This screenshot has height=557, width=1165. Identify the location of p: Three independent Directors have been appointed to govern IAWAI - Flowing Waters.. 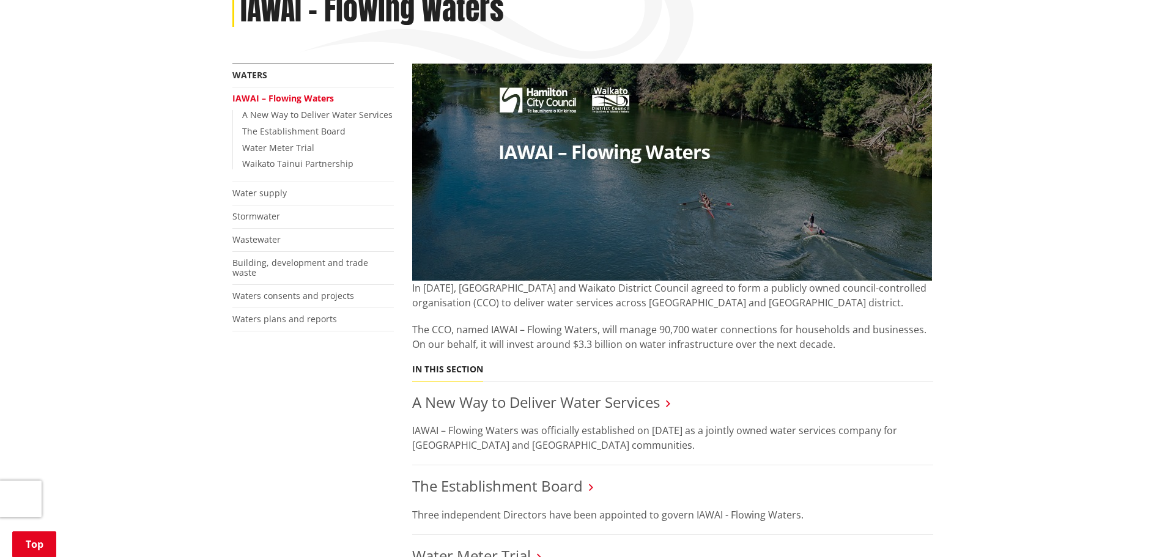
(673, 515).